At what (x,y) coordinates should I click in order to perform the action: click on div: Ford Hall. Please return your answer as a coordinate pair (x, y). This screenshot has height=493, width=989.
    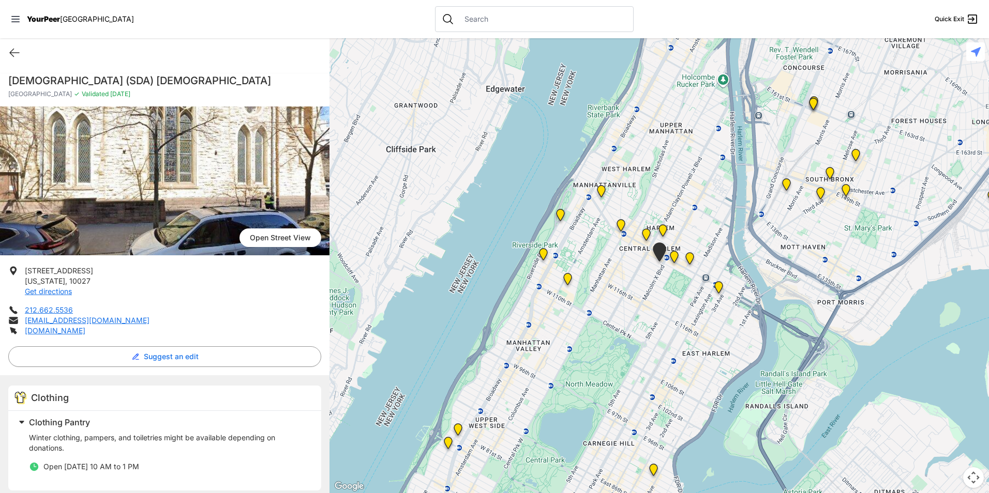
    Looking at the image, I should click on (543, 257).